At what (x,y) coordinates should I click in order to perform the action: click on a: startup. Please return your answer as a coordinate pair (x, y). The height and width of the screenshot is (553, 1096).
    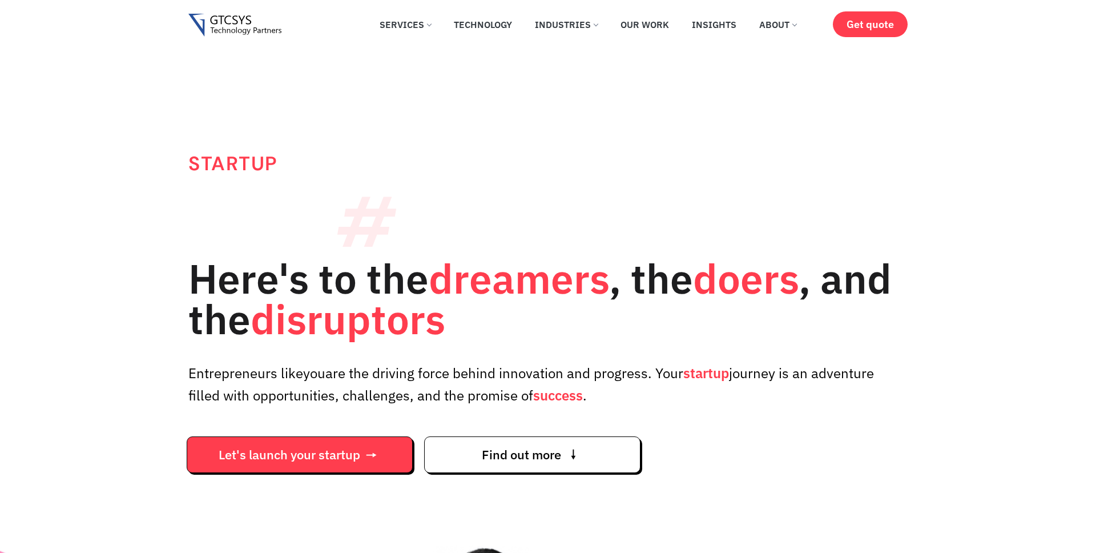
    Looking at the image, I should click on (706, 373).